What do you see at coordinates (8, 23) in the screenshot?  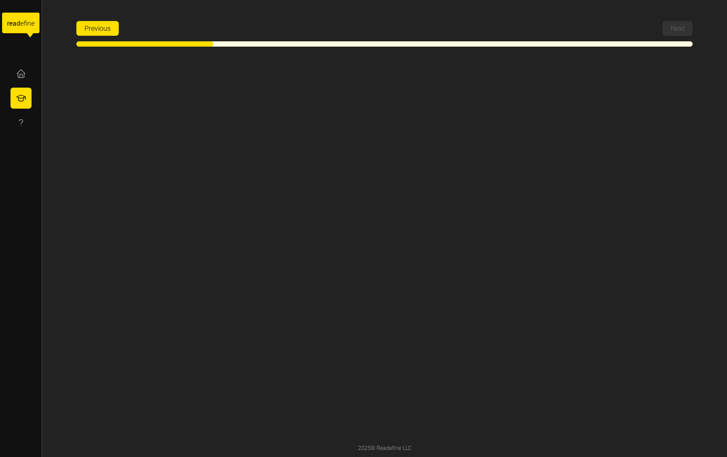 I see `tspan: r` at bounding box center [8, 23].